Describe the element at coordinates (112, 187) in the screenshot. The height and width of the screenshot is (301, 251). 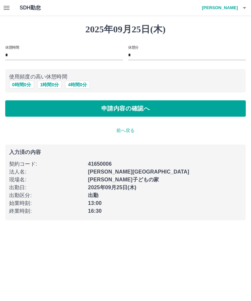
I see `b: 2025年09月25日(木)` at that location.